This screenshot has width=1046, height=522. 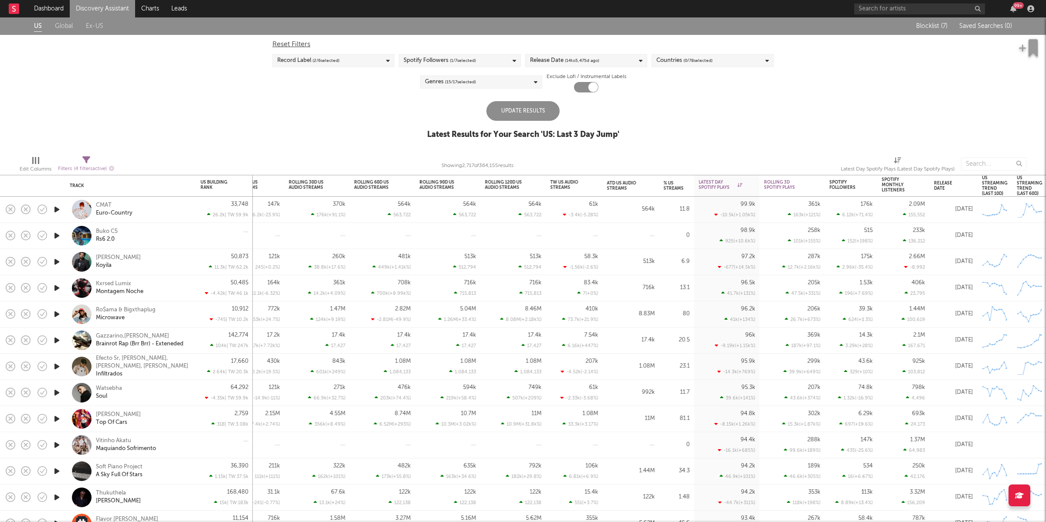 I want to click on div: Soft Piano Project, so click(x=119, y=467).